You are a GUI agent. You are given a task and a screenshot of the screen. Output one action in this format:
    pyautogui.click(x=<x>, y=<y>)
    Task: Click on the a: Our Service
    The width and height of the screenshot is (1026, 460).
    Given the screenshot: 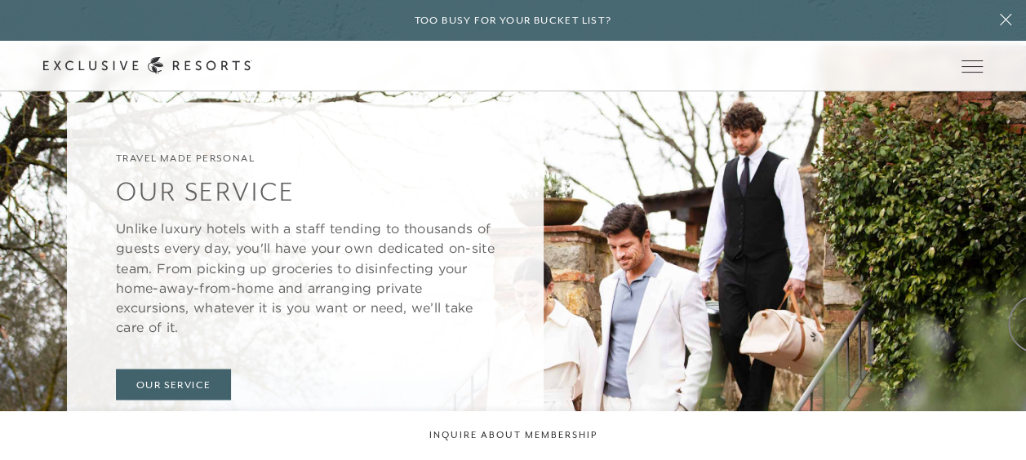 What is the action you would take?
    pyautogui.click(x=173, y=384)
    